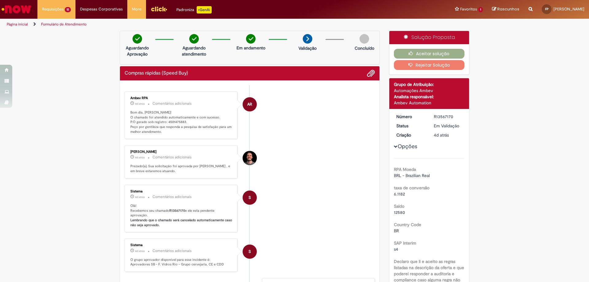  I want to click on img: ServiceNow, so click(16, 9).